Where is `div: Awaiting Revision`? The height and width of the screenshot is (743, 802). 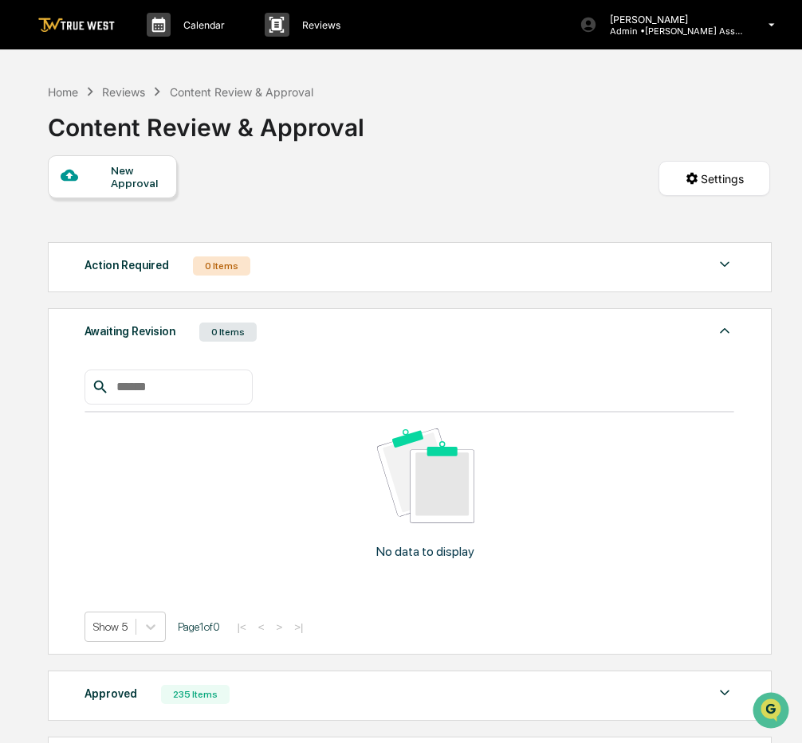 div: Awaiting Revision is located at coordinates (130, 331).